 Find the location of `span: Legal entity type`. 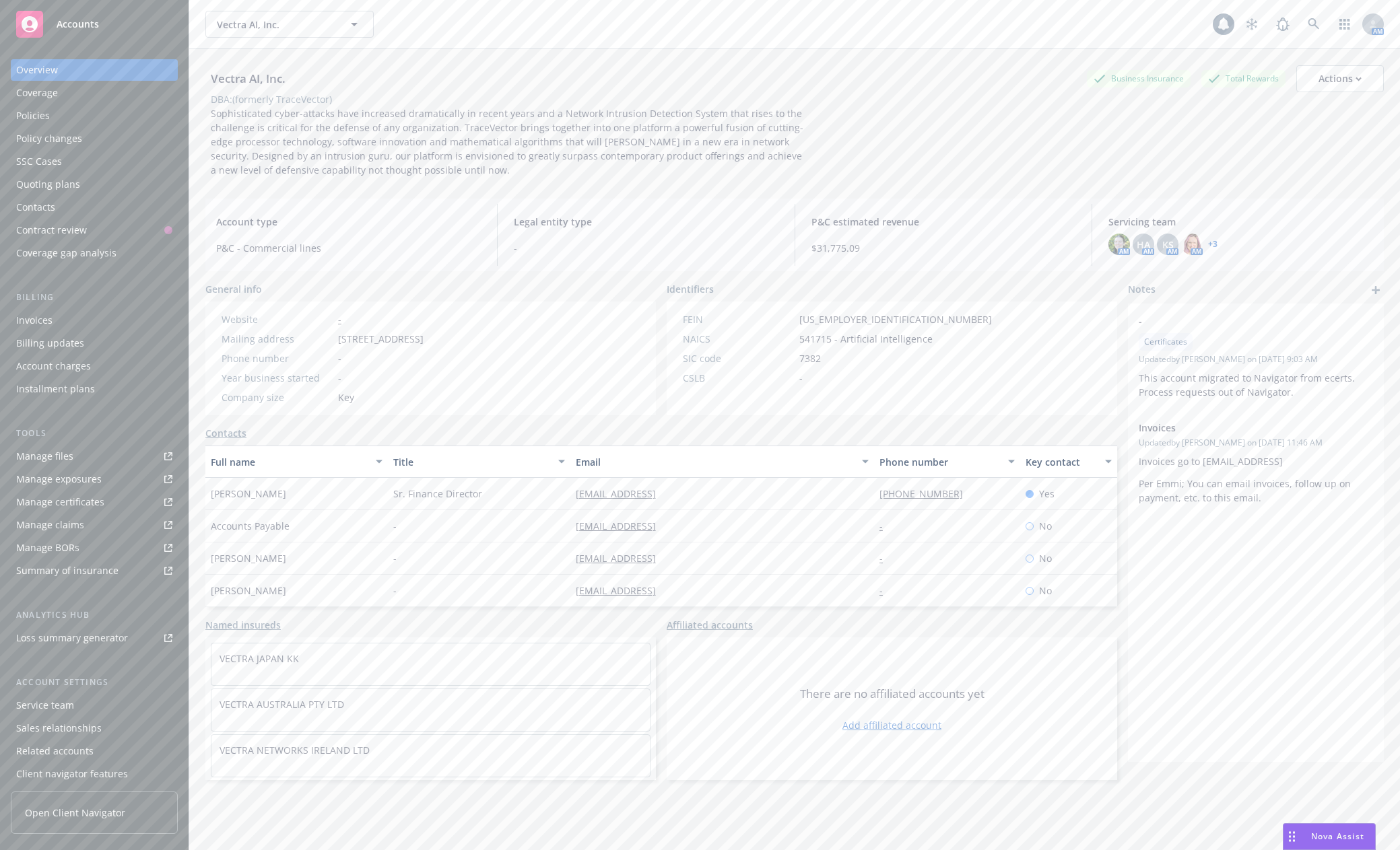

span: Legal entity type is located at coordinates (645, 222).